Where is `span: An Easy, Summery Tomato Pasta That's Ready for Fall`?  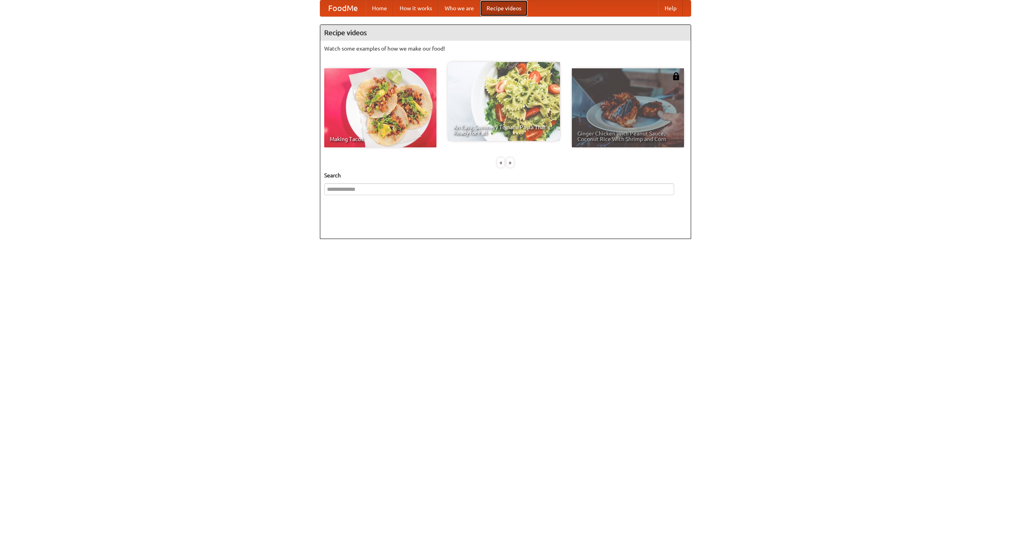 span: An Easy, Summery Tomato Pasta That's Ready for Fall is located at coordinates (504, 130).